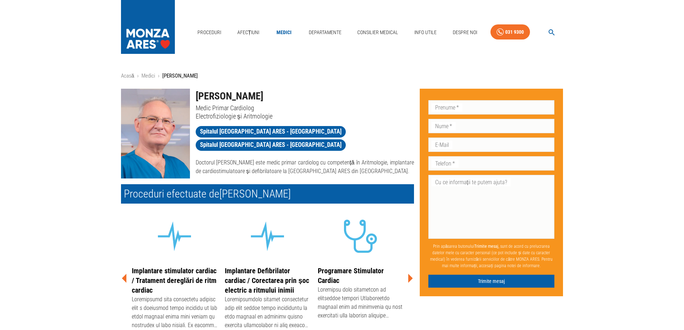 Image resolution: width=684 pixels, height=330 pixels. What do you see at coordinates (305, 108) in the screenshot?
I see `p: Medic Primar Cardiolog` at bounding box center [305, 108].